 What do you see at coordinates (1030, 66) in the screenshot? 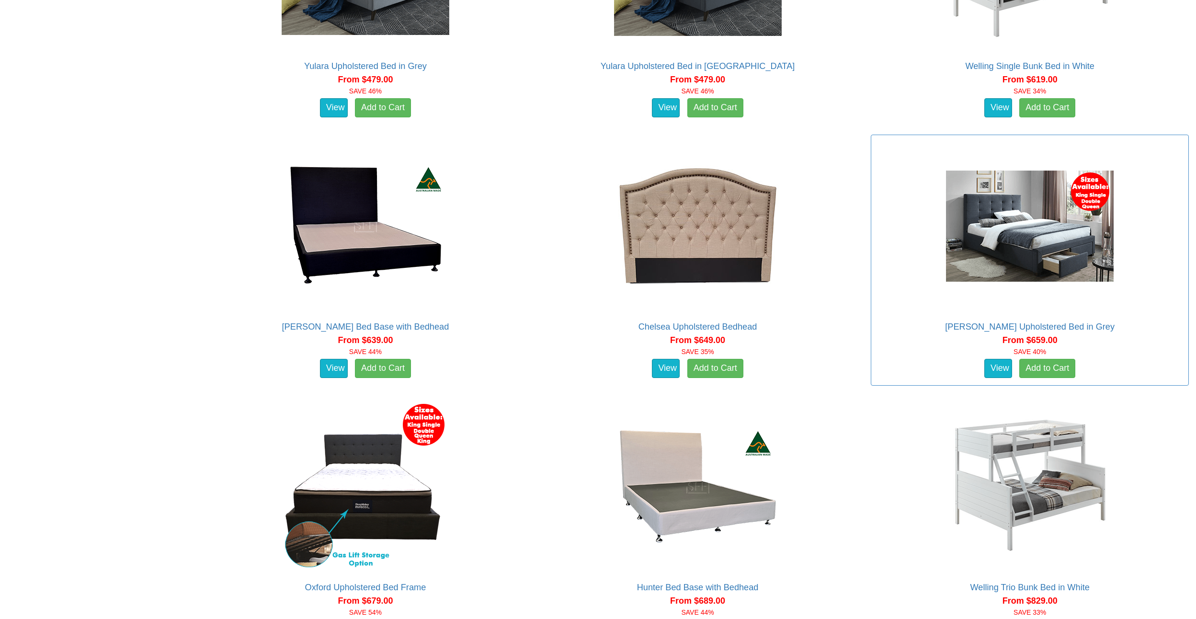
I see `a: Welling Single Bunk Bed in White` at bounding box center [1030, 66].